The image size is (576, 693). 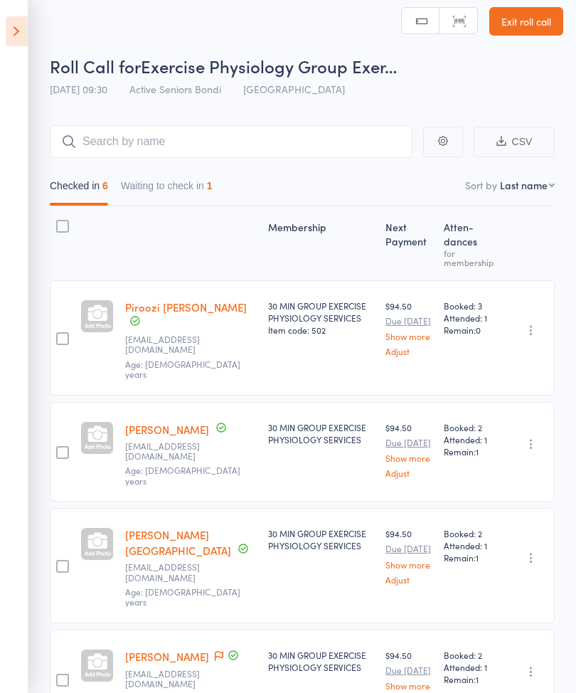 I want to click on small: louellaisrael@gmail.com, so click(x=171, y=572).